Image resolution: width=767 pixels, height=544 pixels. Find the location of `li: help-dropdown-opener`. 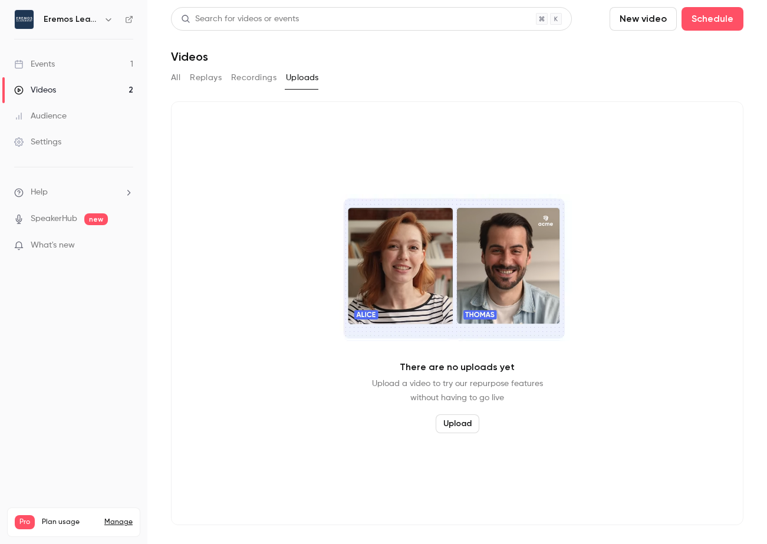

li: help-dropdown-opener is located at coordinates (74, 192).